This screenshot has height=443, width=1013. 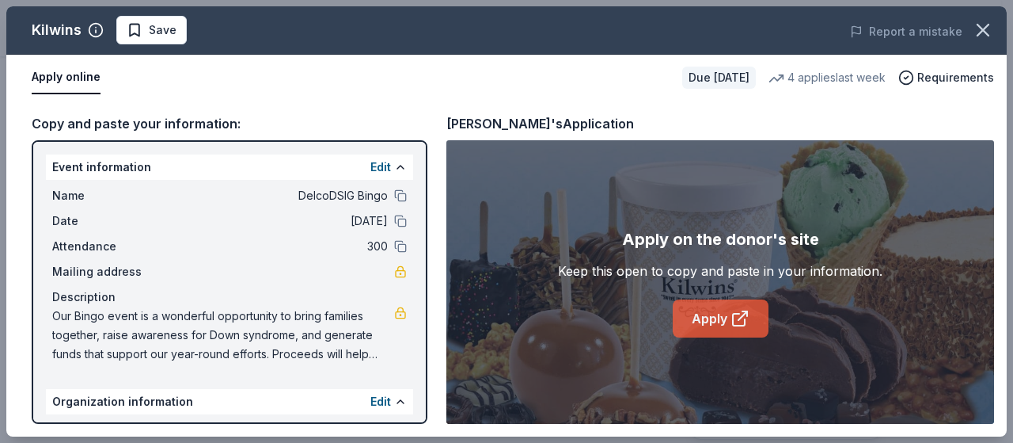 I want to click on div: 4 applies last week, so click(x=827, y=78).